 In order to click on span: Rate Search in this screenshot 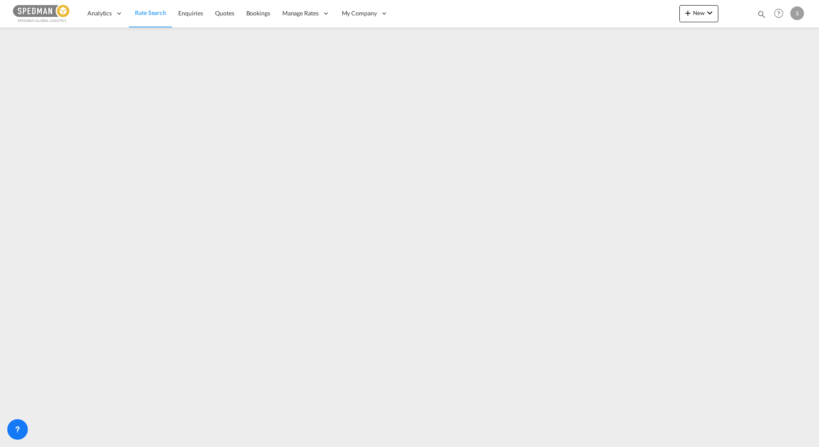, I will do `click(150, 12)`.